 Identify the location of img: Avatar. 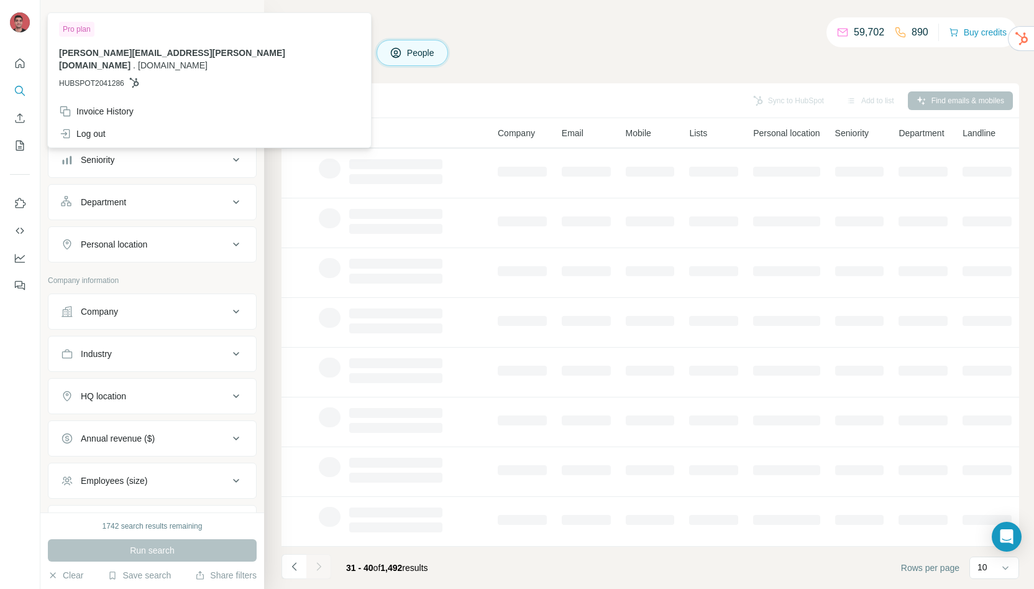
(20, 22).